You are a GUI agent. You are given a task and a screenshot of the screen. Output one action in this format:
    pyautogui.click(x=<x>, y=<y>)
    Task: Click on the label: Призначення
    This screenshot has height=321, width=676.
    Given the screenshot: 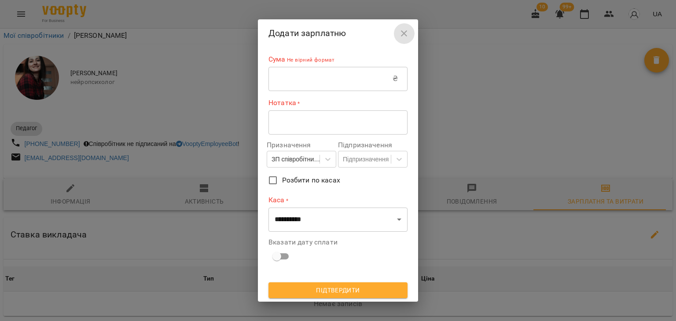 What is the action you would take?
    pyautogui.click(x=302, y=145)
    